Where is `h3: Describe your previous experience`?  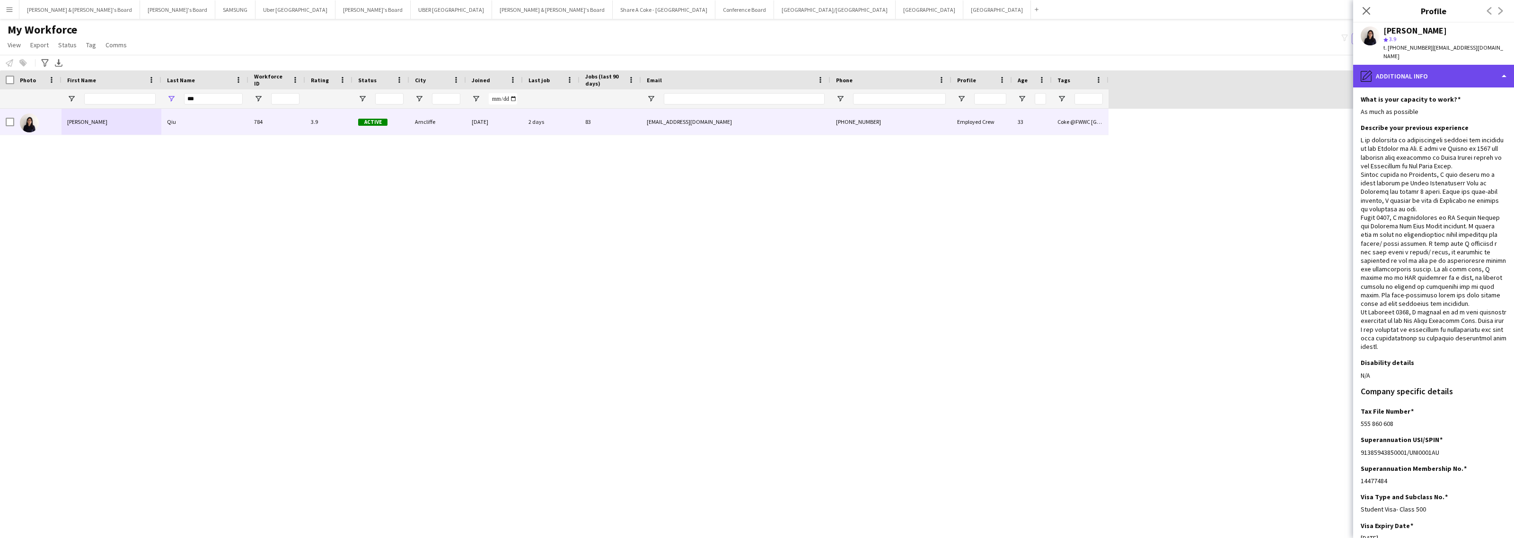
h3: Describe your previous experience is located at coordinates (1415, 128).